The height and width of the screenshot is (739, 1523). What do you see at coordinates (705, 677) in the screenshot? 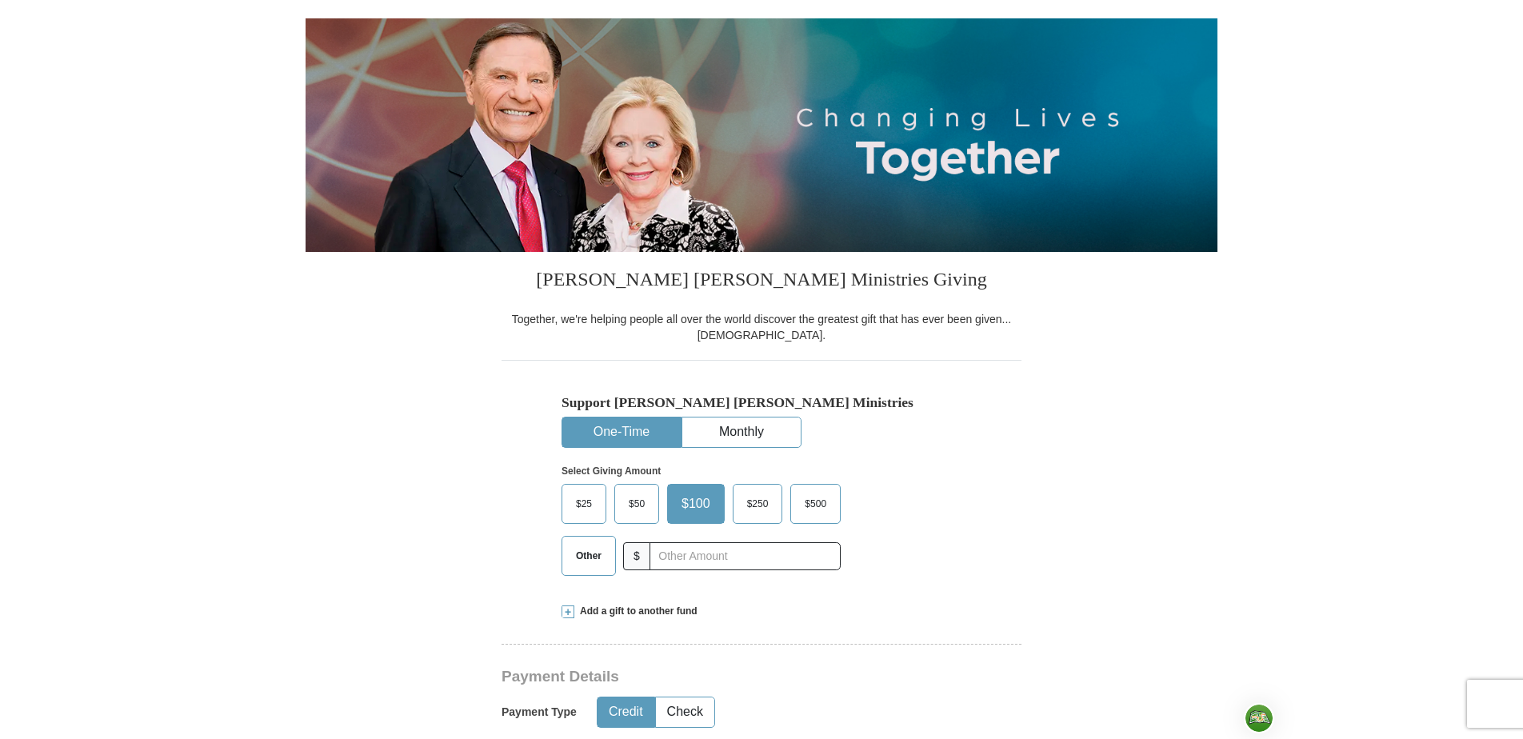
I see `h3: Payment Details` at bounding box center [705, 677].